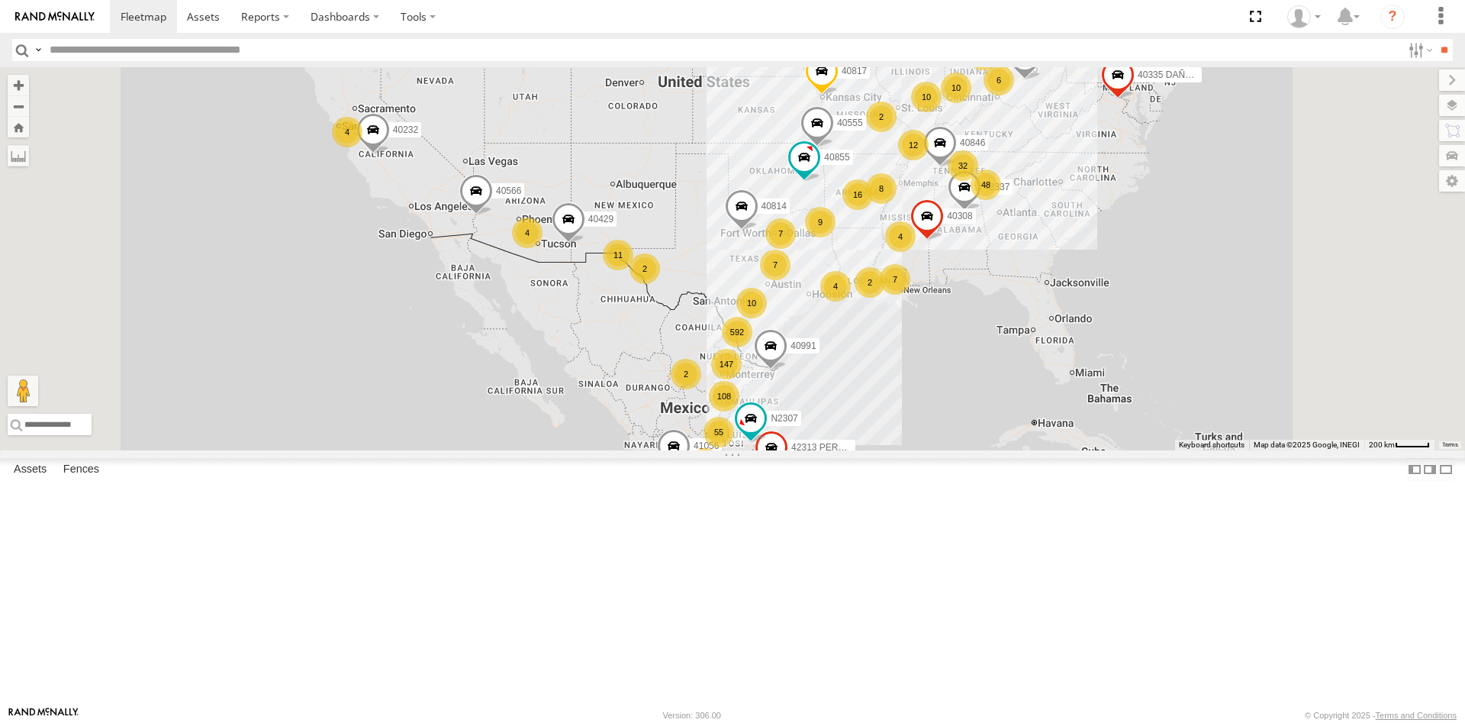  Describe the element at coordinates (508, 192) in the screenshot. I see `span: 40566` at that location.